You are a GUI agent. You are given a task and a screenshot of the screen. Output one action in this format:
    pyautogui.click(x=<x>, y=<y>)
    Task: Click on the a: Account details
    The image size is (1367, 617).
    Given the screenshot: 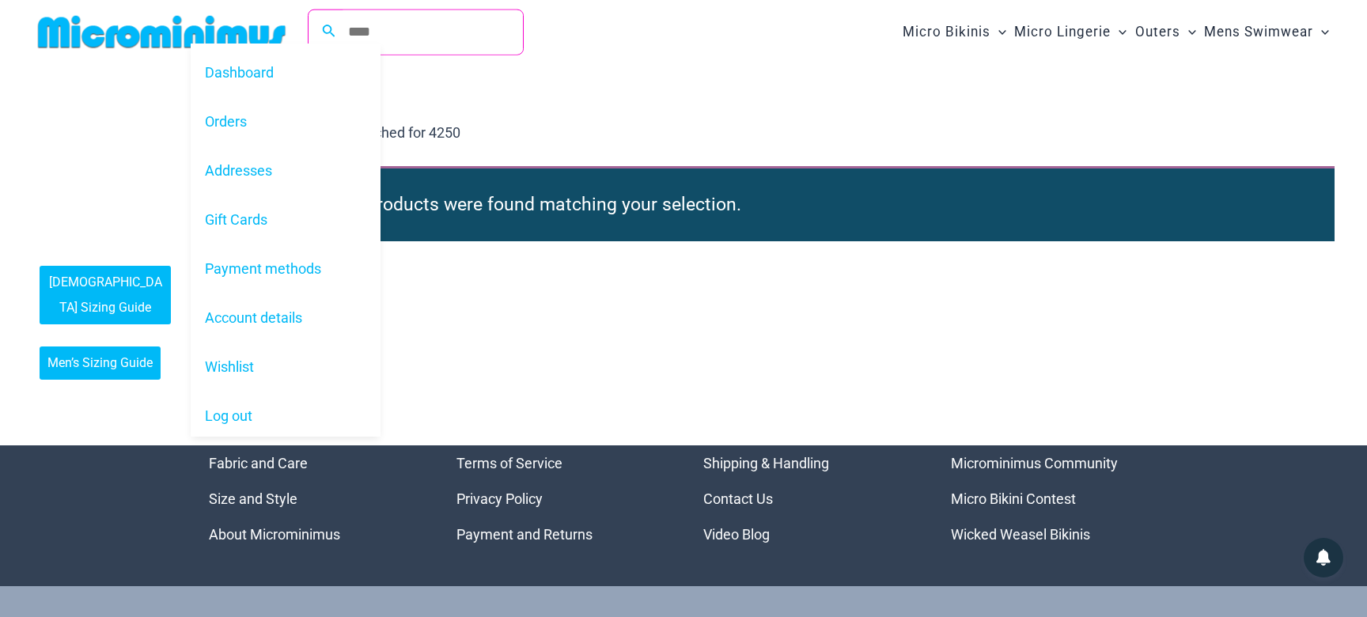 What is the action you would take?
    pyautogui.click(x=286, y=318)
    